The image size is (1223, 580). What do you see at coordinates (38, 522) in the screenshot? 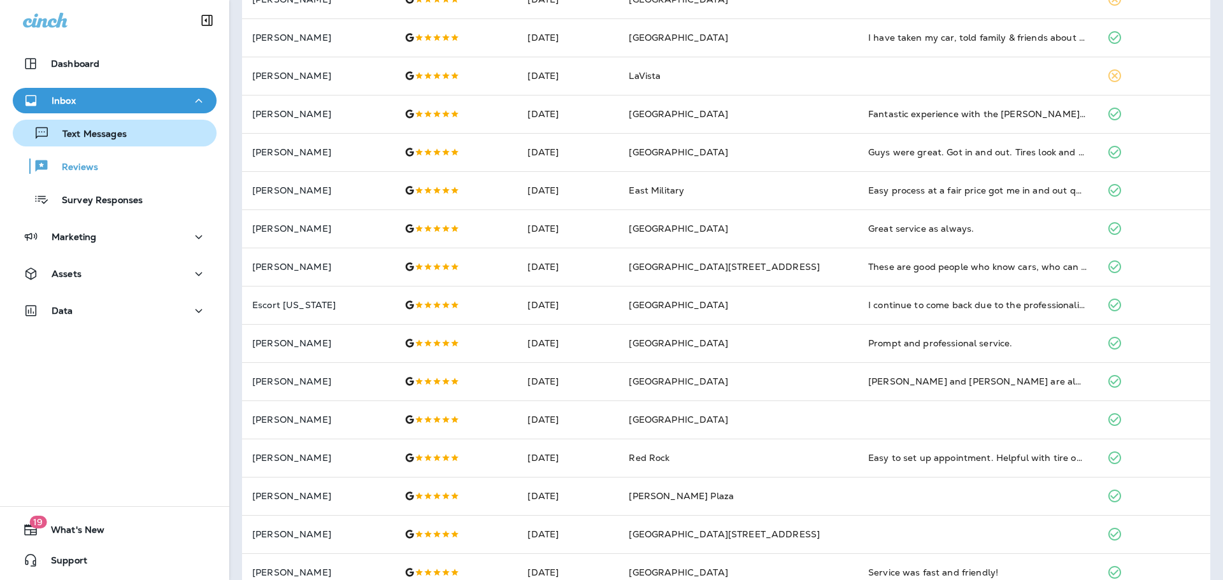
I see `span: 19` at bounding box center [38, 522].